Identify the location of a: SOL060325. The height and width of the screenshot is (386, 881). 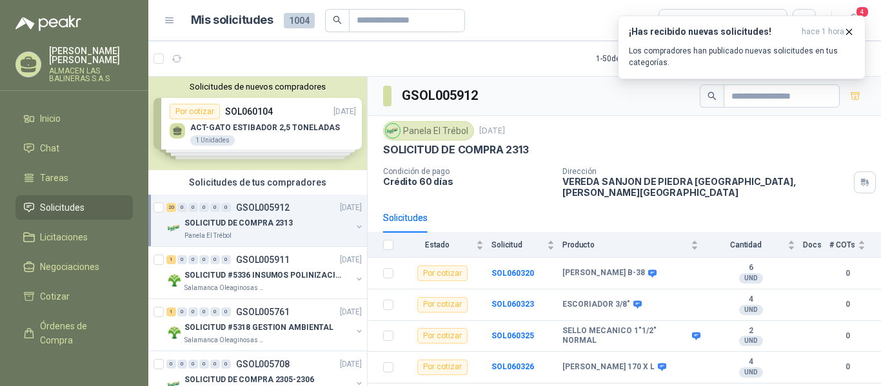
(512, 336).